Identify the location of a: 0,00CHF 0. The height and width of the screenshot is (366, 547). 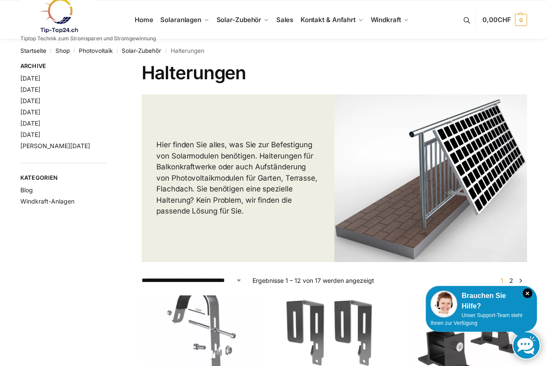
(505, 20).